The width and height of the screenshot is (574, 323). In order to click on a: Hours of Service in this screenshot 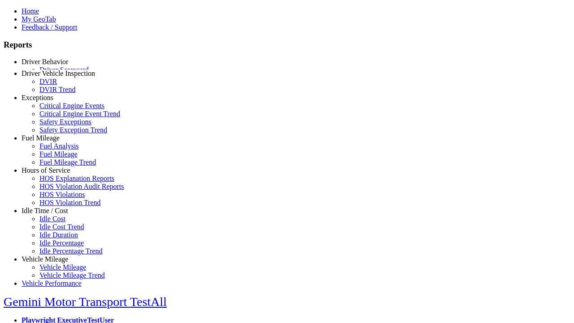, I will do `click(46, 170)`.